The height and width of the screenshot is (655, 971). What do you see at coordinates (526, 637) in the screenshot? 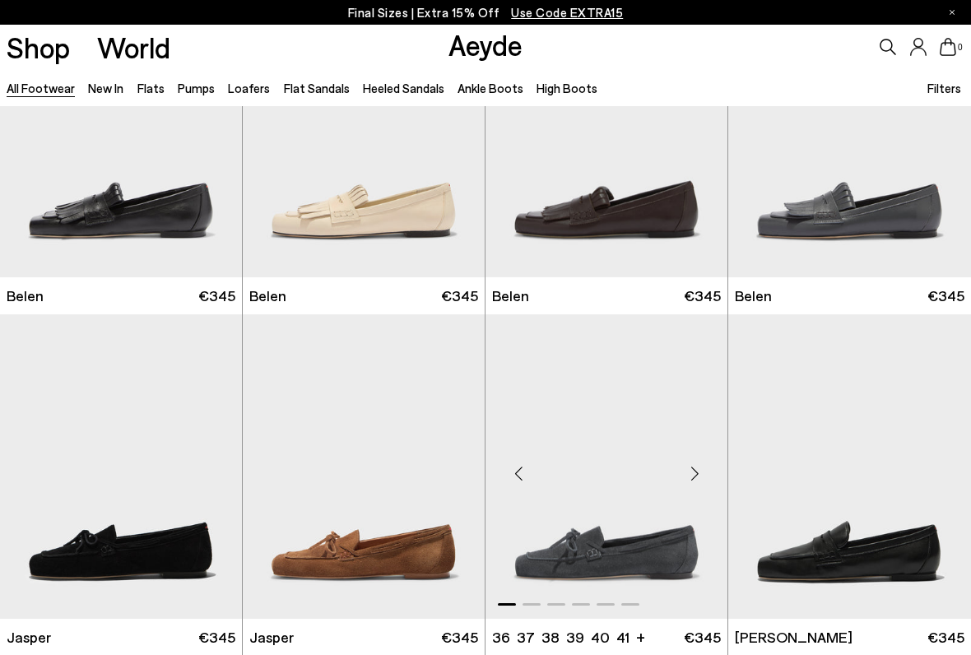
I see `li: 37` at bounding box center [526, 637].